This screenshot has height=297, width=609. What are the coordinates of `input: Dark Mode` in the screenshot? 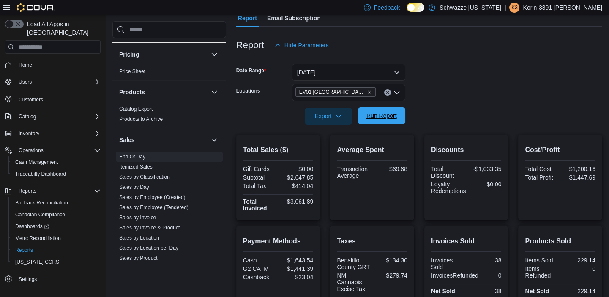 It's located at (415, 7).